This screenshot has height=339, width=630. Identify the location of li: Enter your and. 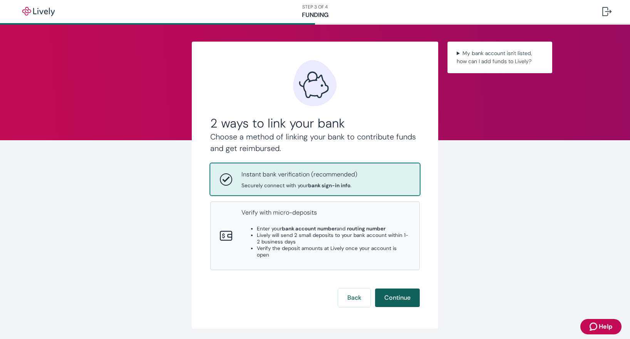
(334, 228).